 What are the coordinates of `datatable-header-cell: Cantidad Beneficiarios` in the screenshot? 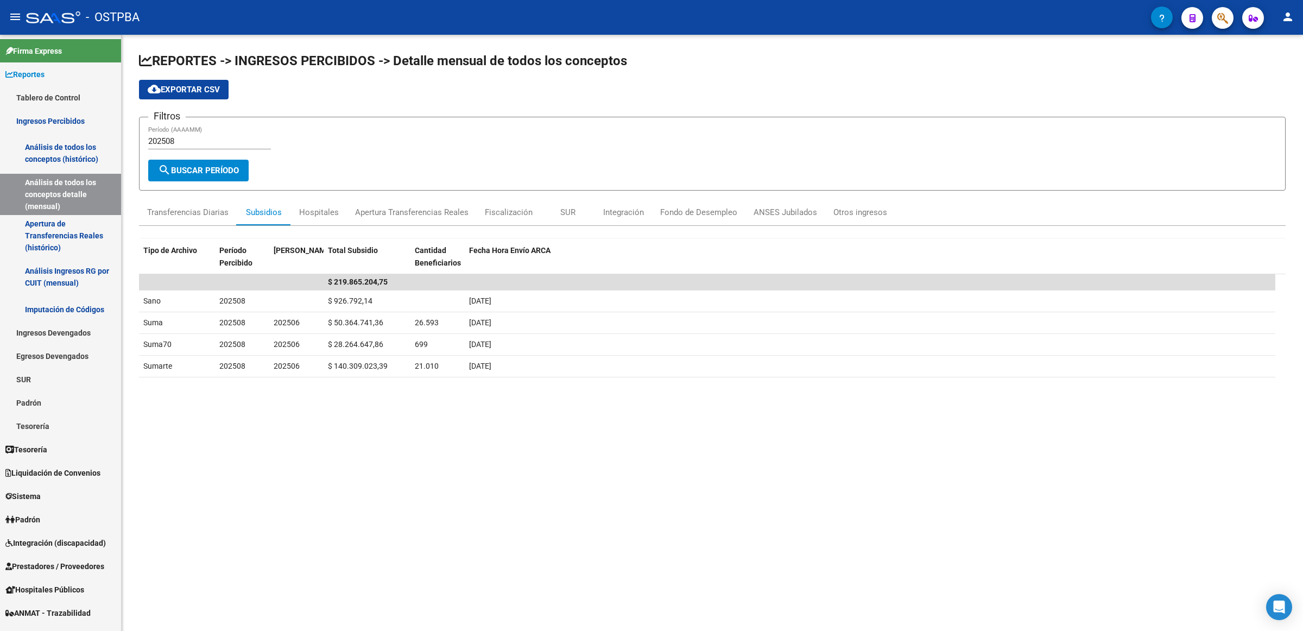 It's located at (438, 263).